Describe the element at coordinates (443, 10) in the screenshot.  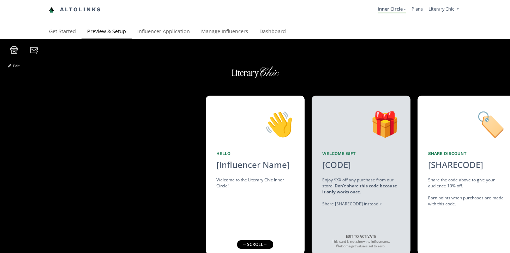
I see `a: Literary Chic` at that location.